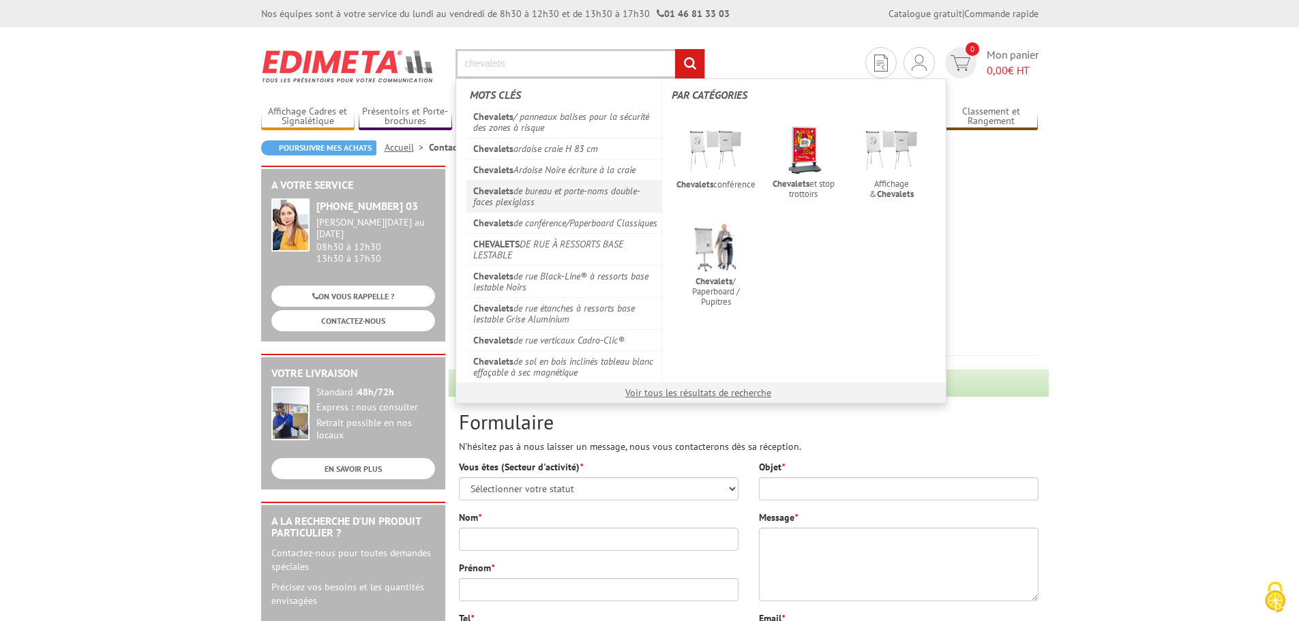 The image size is (1299, 621). What do you see at coordinates (715, 291) in the screenshot?
I see `span: / Paperboard / Pupitres` at bounding box center [715, 291].